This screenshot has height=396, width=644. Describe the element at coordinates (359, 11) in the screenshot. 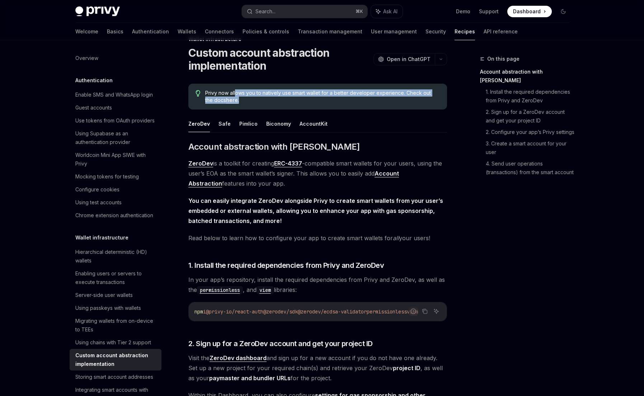

I see `span: ⌘ K` at that location.